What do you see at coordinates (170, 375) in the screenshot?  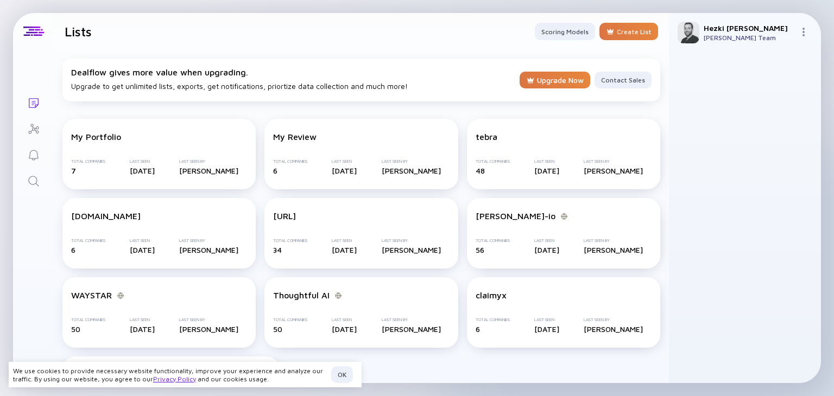 I see `div: We use cookies to provide necessary website functionality, improve your experience and analyze ou...` at bounding box center [170, 375].